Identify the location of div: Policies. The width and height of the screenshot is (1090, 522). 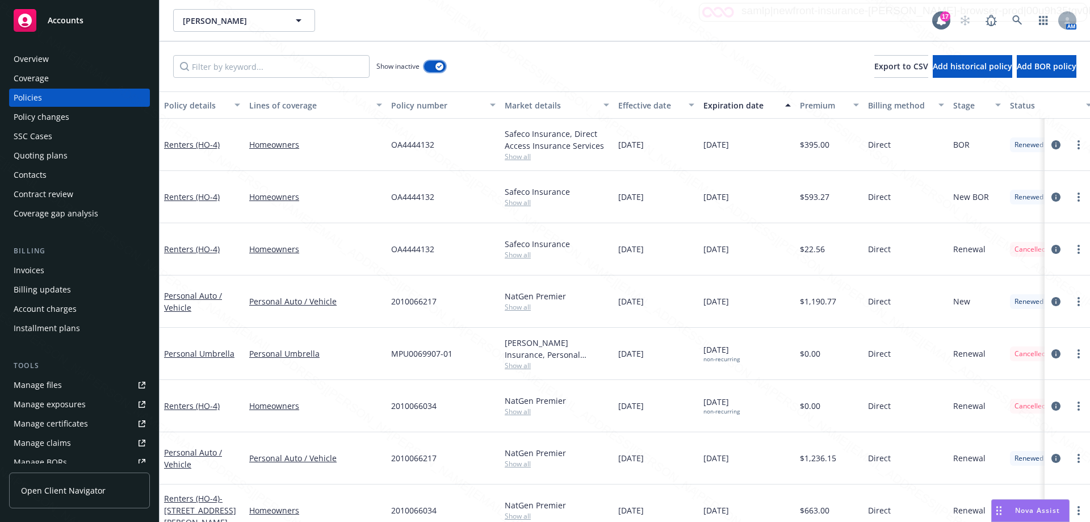
(28, 98).